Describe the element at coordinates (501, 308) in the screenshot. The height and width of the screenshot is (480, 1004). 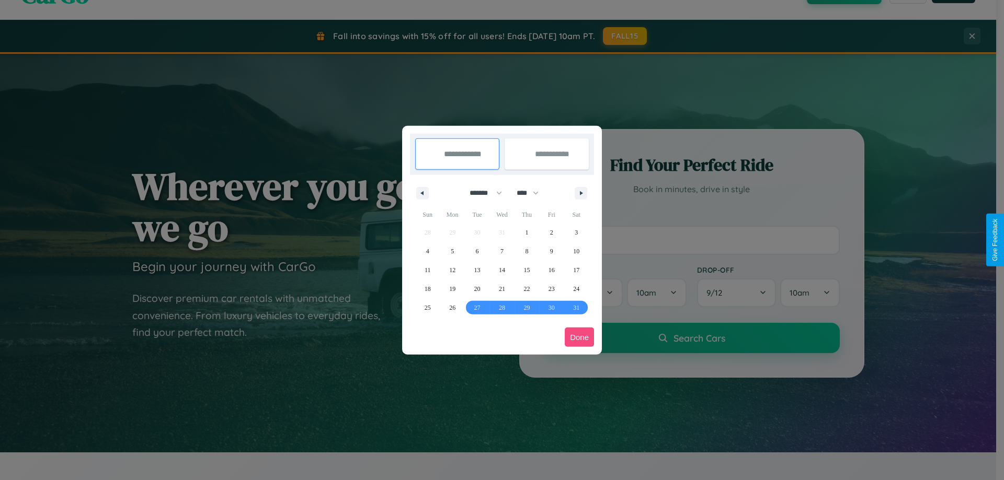
I see `button: 28` at that location.